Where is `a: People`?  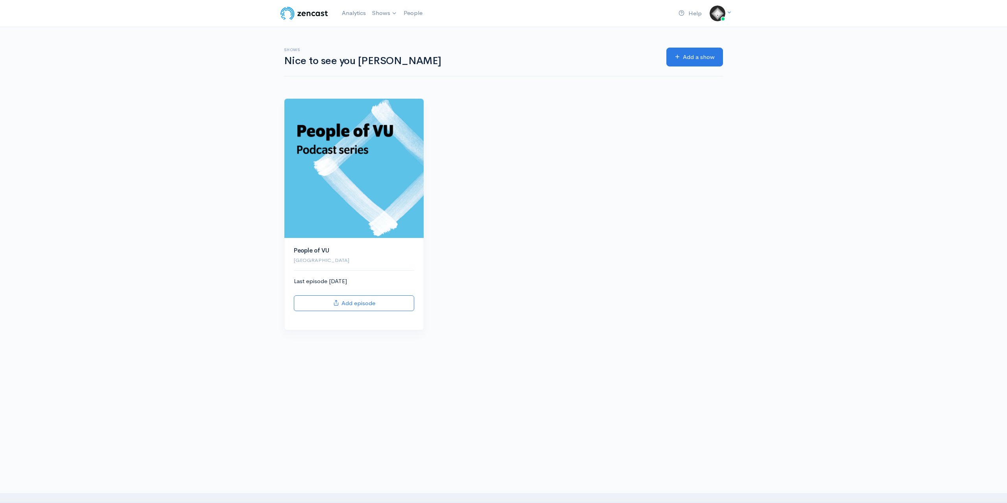
a: People is located at coordinates (413, 13).